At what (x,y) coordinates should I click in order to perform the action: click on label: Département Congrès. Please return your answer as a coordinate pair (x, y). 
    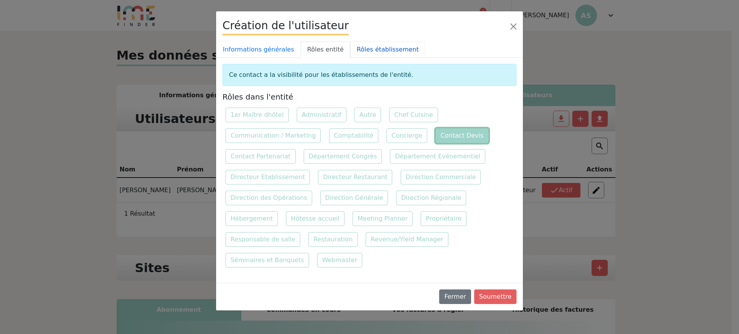
    Looking at the image, I should click on (342, 157).